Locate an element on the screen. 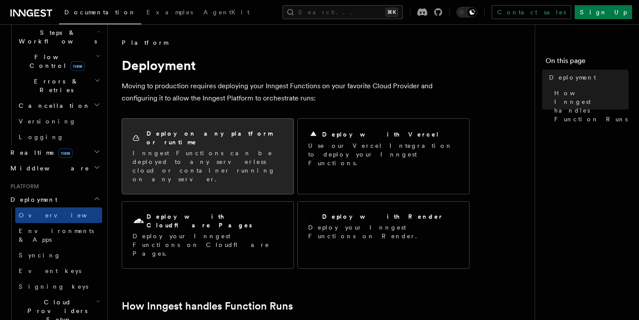 This screenshot has height=320, width=639. p: Deploy your Inngest Functions on Cloudflare Pages. is located at coordinates (208, 245).